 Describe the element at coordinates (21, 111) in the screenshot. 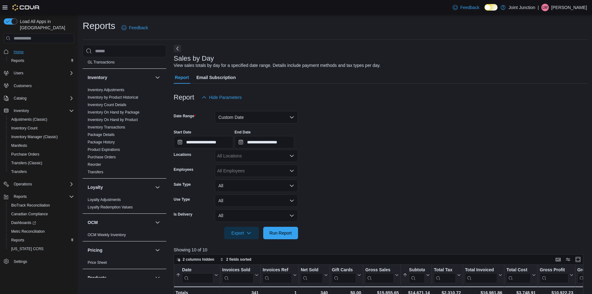

I see `span: Inventory` at that location.